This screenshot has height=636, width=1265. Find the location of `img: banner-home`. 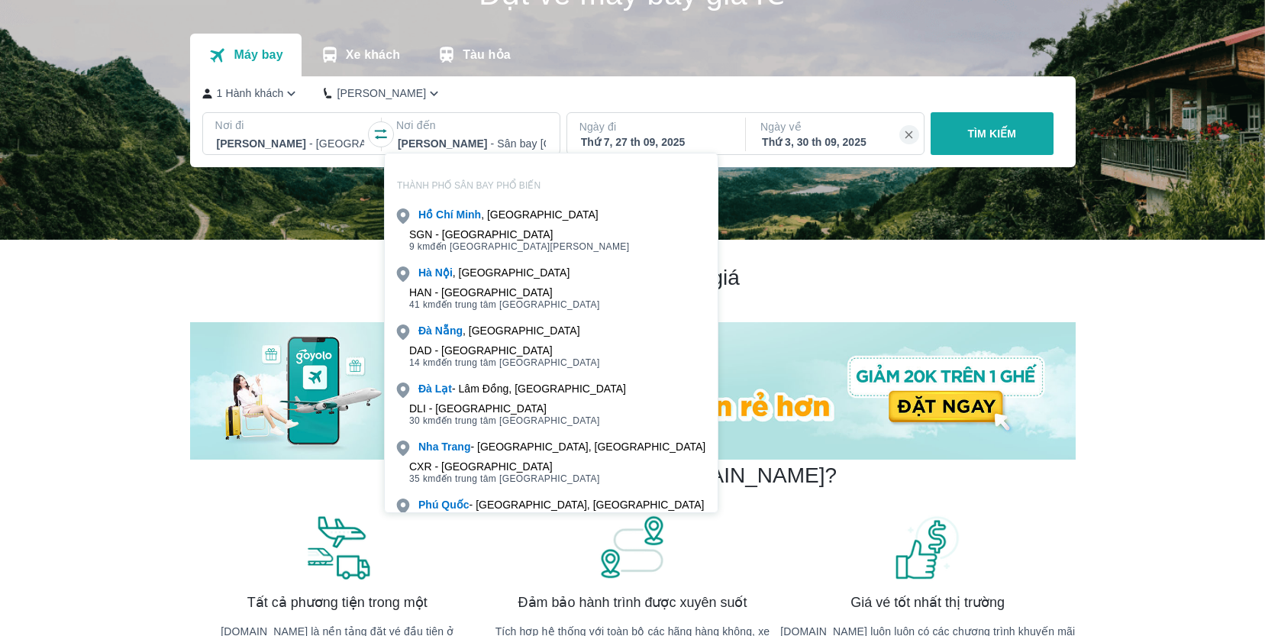

img: banner-home is located at coordinates (633, 391).